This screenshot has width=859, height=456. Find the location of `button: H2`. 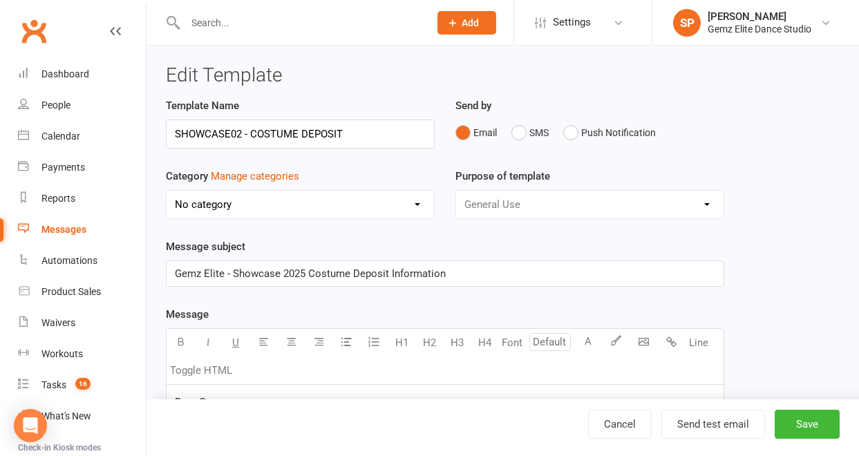

button: H2 is located at coordinates (429, 343).